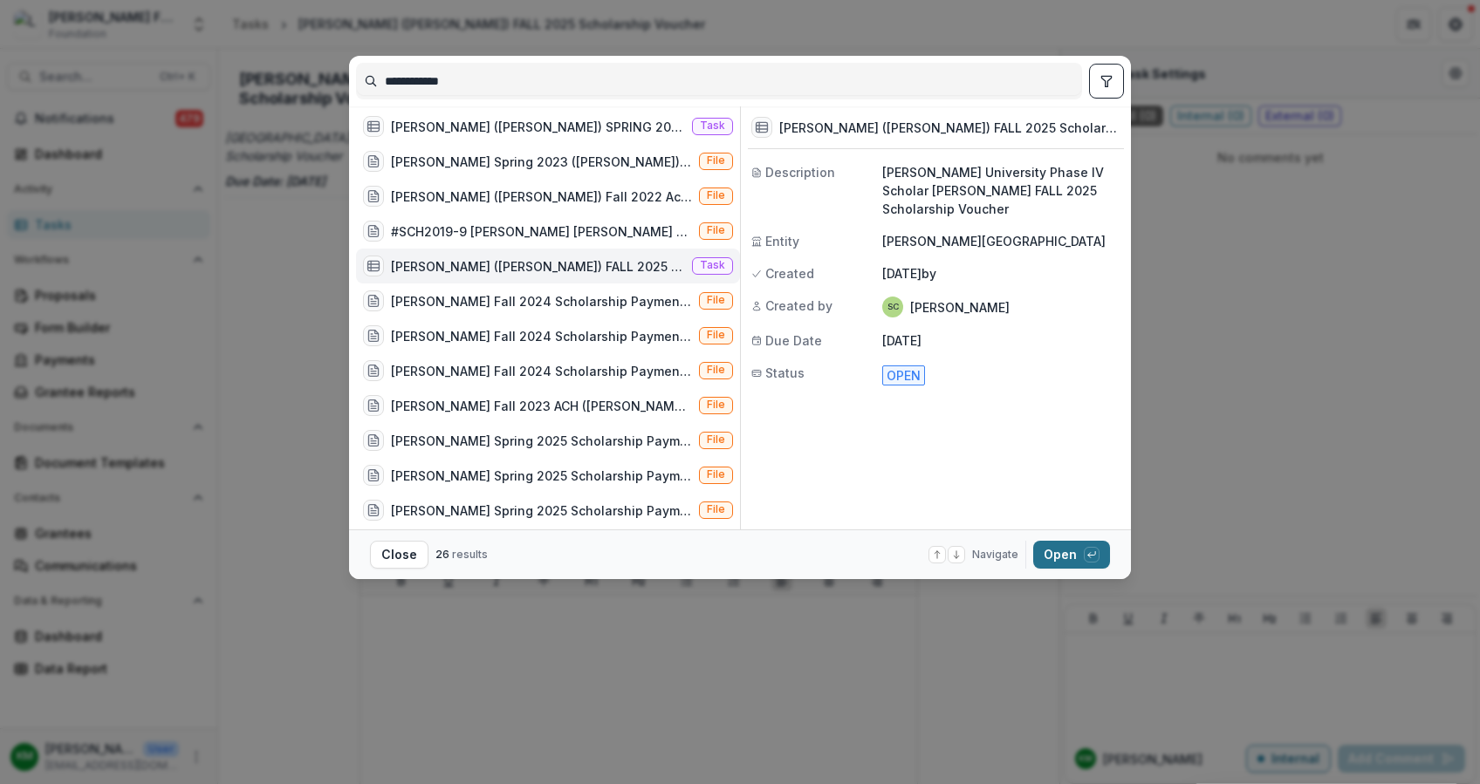  What do you see at coordinates (1106, 81) in the screenshot?
I see `button: toggle filters` at bounding box center [1106, 81].